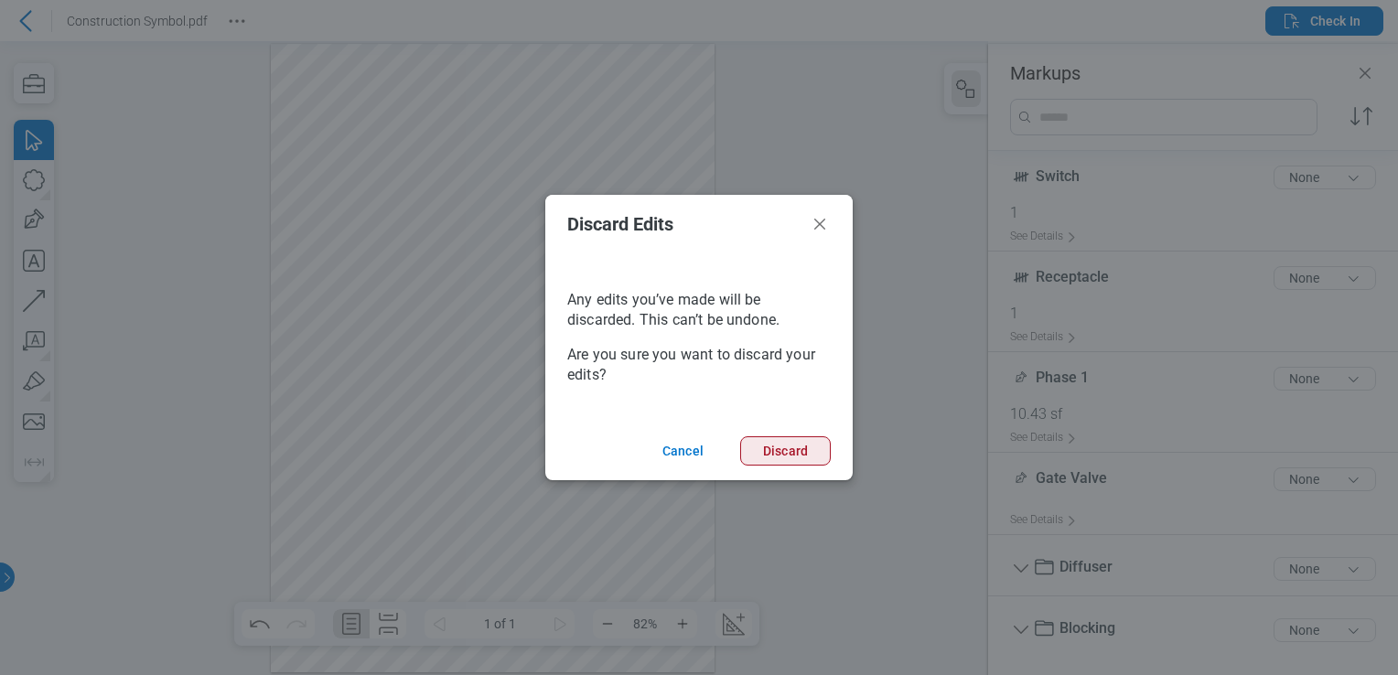  Describe the element at coordinates (820, 224) in the screenshot. I see `button: Close` at that location.